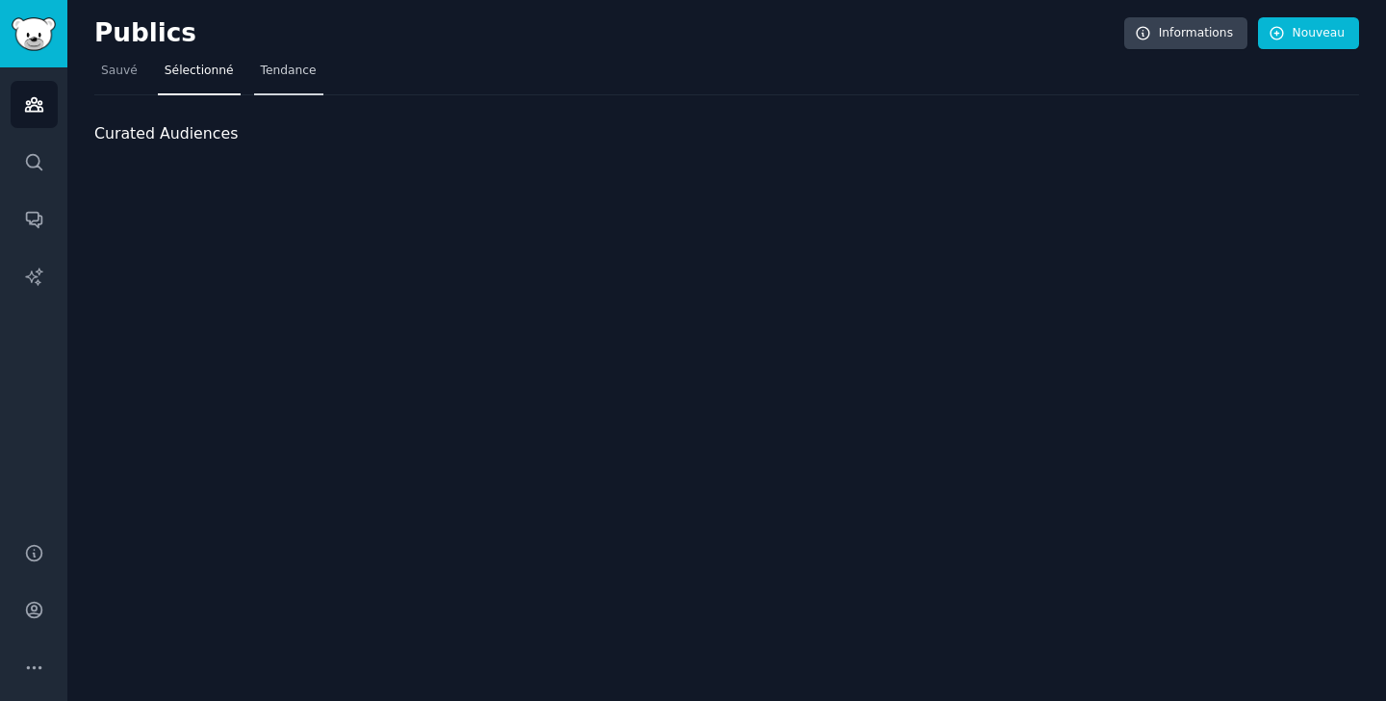 Image resolution: width=1386 pixels, height=701 pixels. I want to click on a: Sélectionné, so click(199, 75).